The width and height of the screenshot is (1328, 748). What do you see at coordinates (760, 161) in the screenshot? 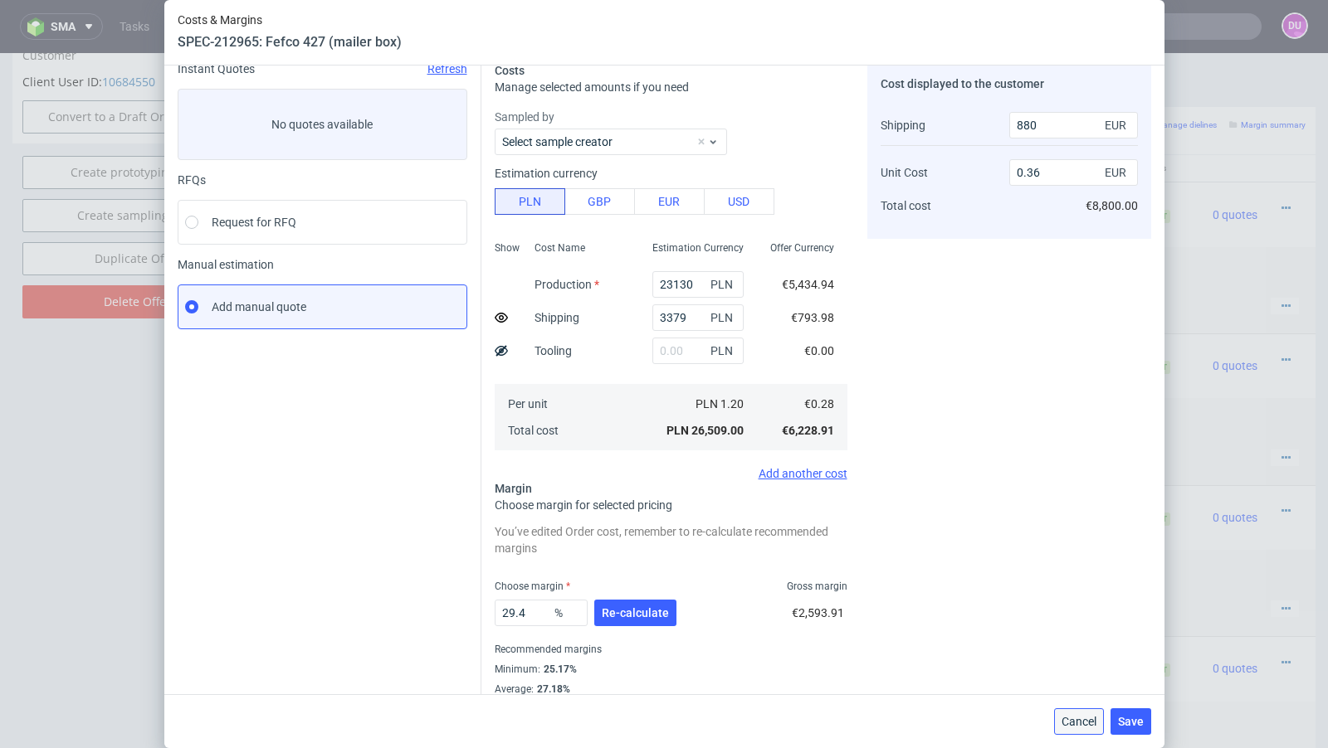
I see `td: 38000` at bounding box center [760, 161].